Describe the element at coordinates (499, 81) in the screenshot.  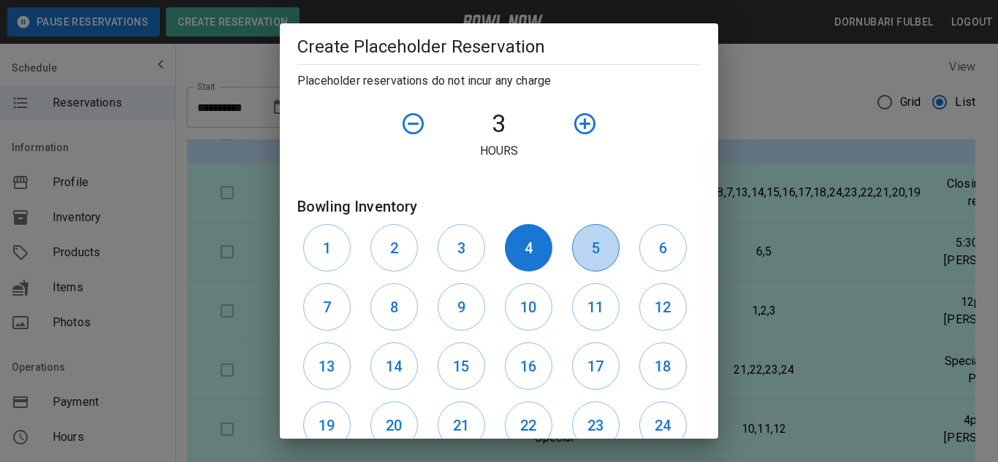
I see `h6: Placeholder reservations do not incur any charge` at that location.